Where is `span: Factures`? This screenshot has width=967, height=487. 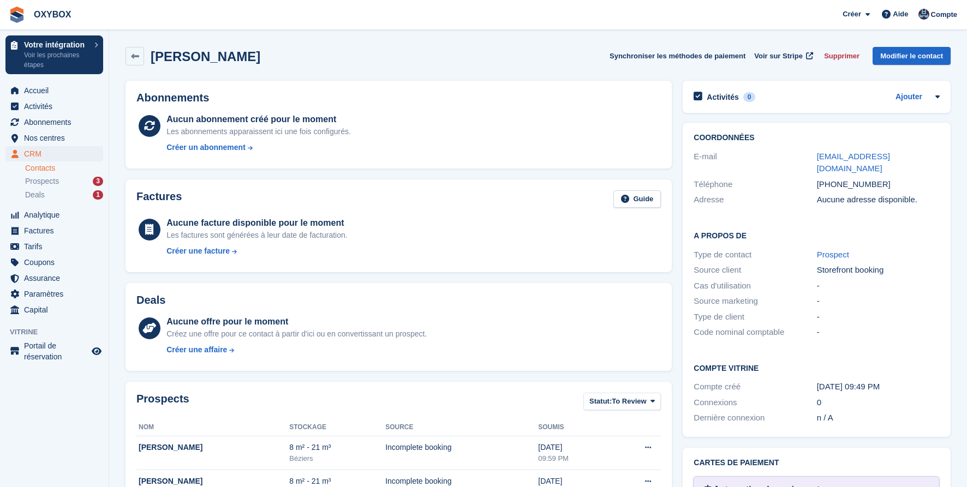
span: Factures is located at coordinates (57, 231).